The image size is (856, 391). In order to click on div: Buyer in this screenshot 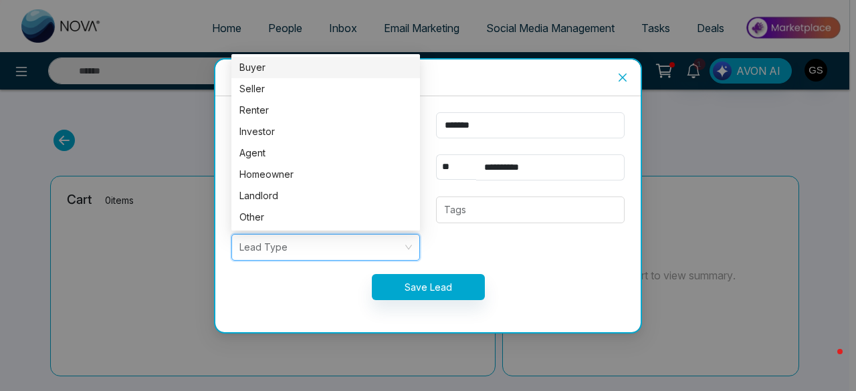, I will do `click(326, 68)`.